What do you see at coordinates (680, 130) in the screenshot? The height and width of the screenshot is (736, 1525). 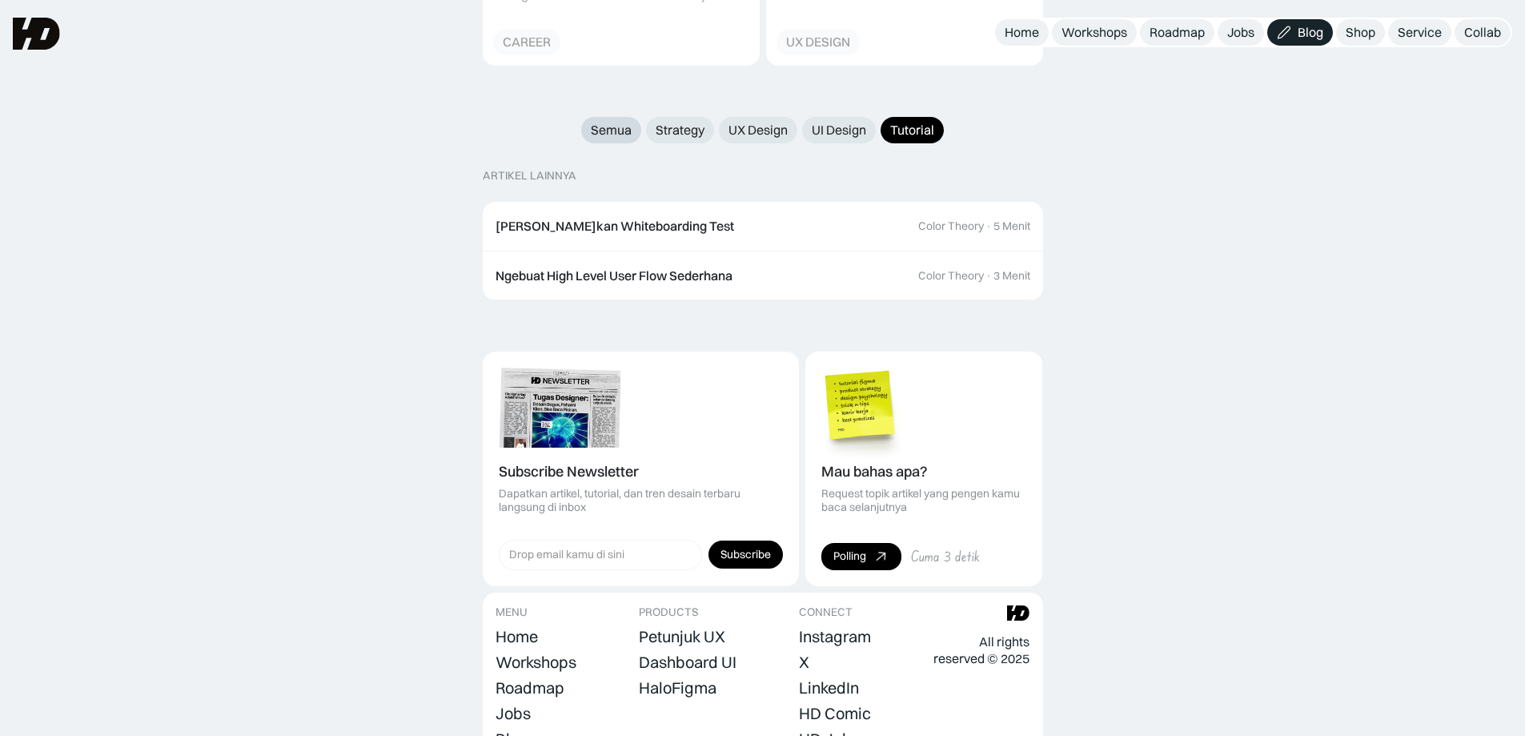 I see `div: Strategy` at bounding box center [680, 130].